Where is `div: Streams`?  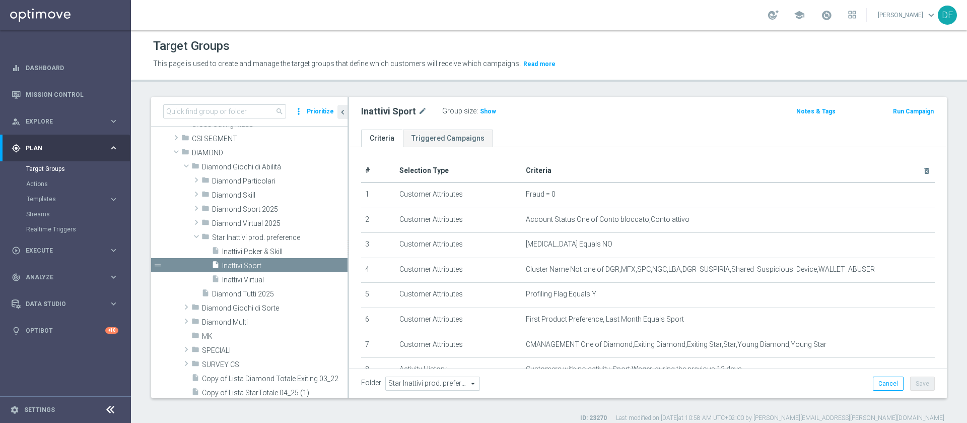
div: Streams is located at coordinates (78, 214).